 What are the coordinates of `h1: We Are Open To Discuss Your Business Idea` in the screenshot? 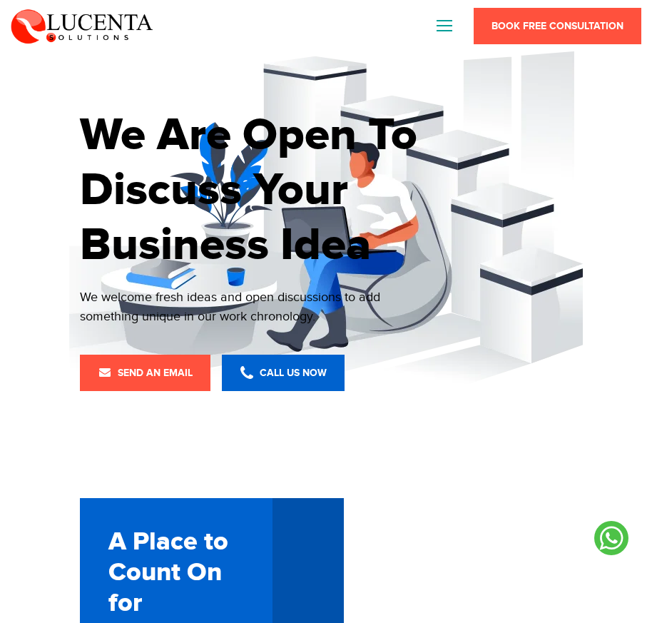 It's located at (276, 191).